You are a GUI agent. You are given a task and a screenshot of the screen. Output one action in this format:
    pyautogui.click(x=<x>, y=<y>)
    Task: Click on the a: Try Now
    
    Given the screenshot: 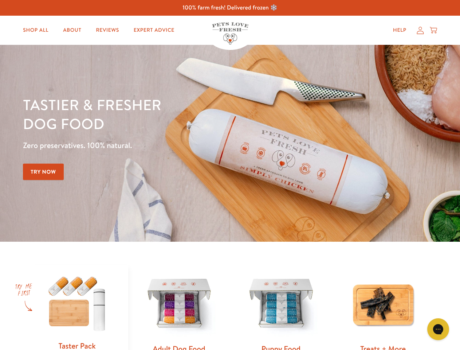 What is the action you would take?
    pyautogui.click(x=43, y=172)
    